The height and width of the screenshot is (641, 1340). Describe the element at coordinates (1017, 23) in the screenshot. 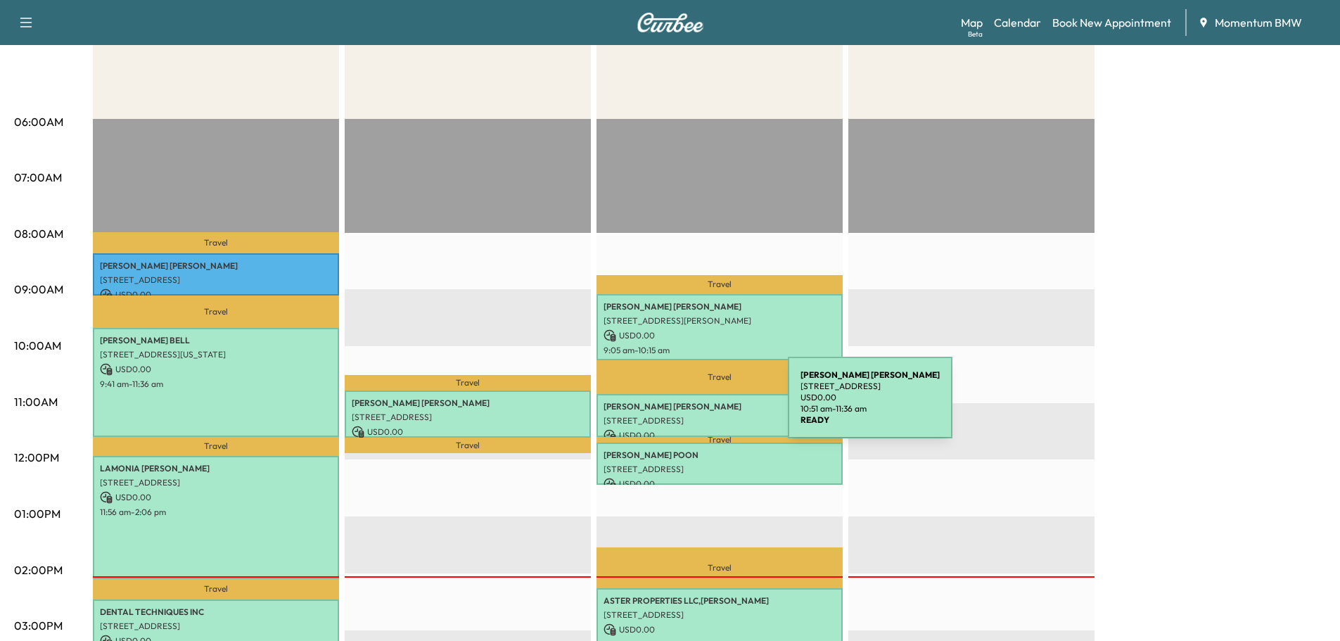

I see `a: Calendar` at that location.